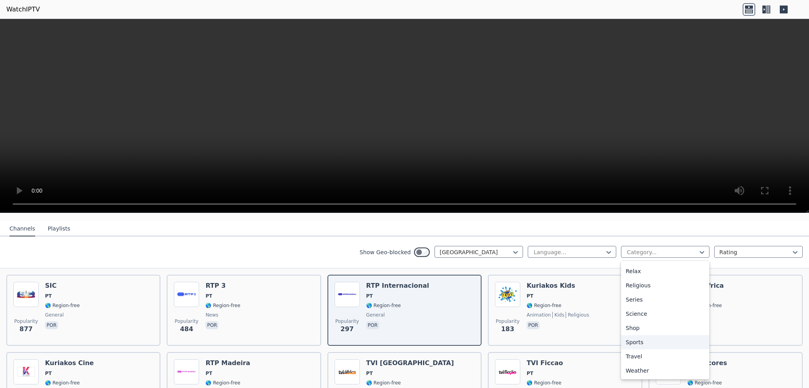  I want to click on span: animation, so click(538, 315).